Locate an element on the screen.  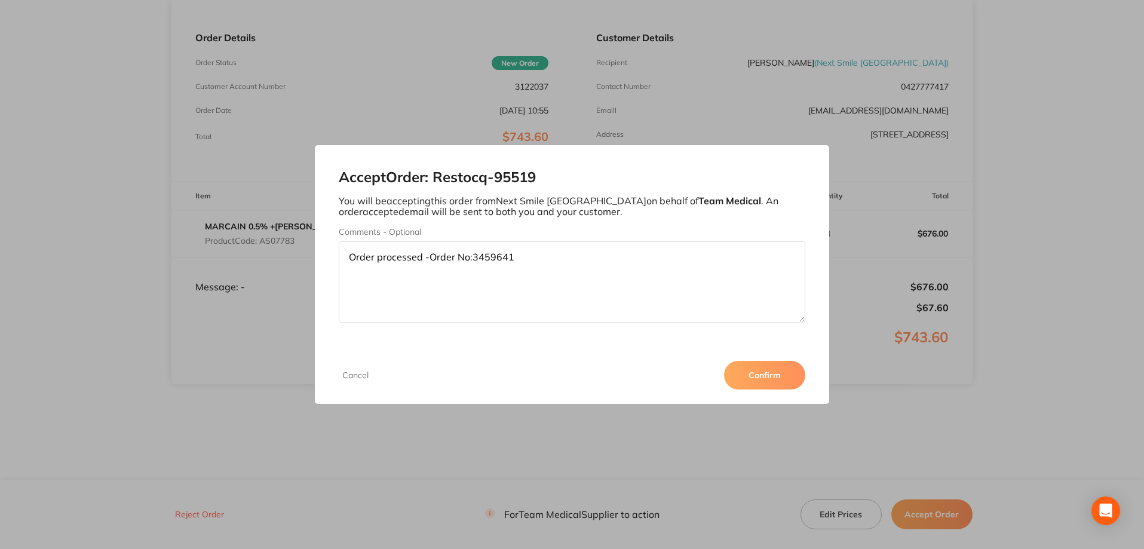
div: Open Intercom Messenger is located at coordinates (1106, 511).